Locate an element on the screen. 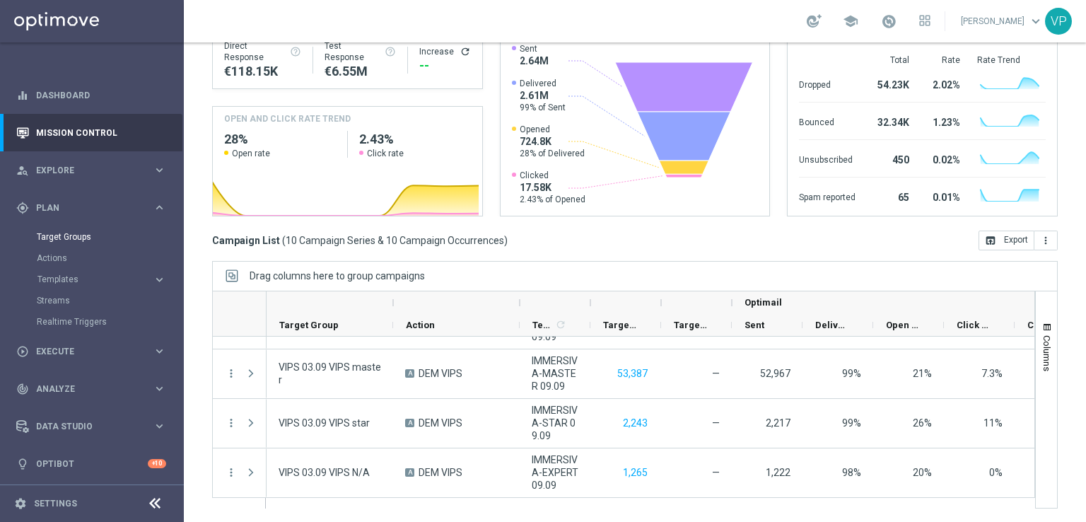 Image resolution: width=1086 pixels, height=522 pixels. div: Templates keyboard_arrow_right is located at coordinates (102, 279).